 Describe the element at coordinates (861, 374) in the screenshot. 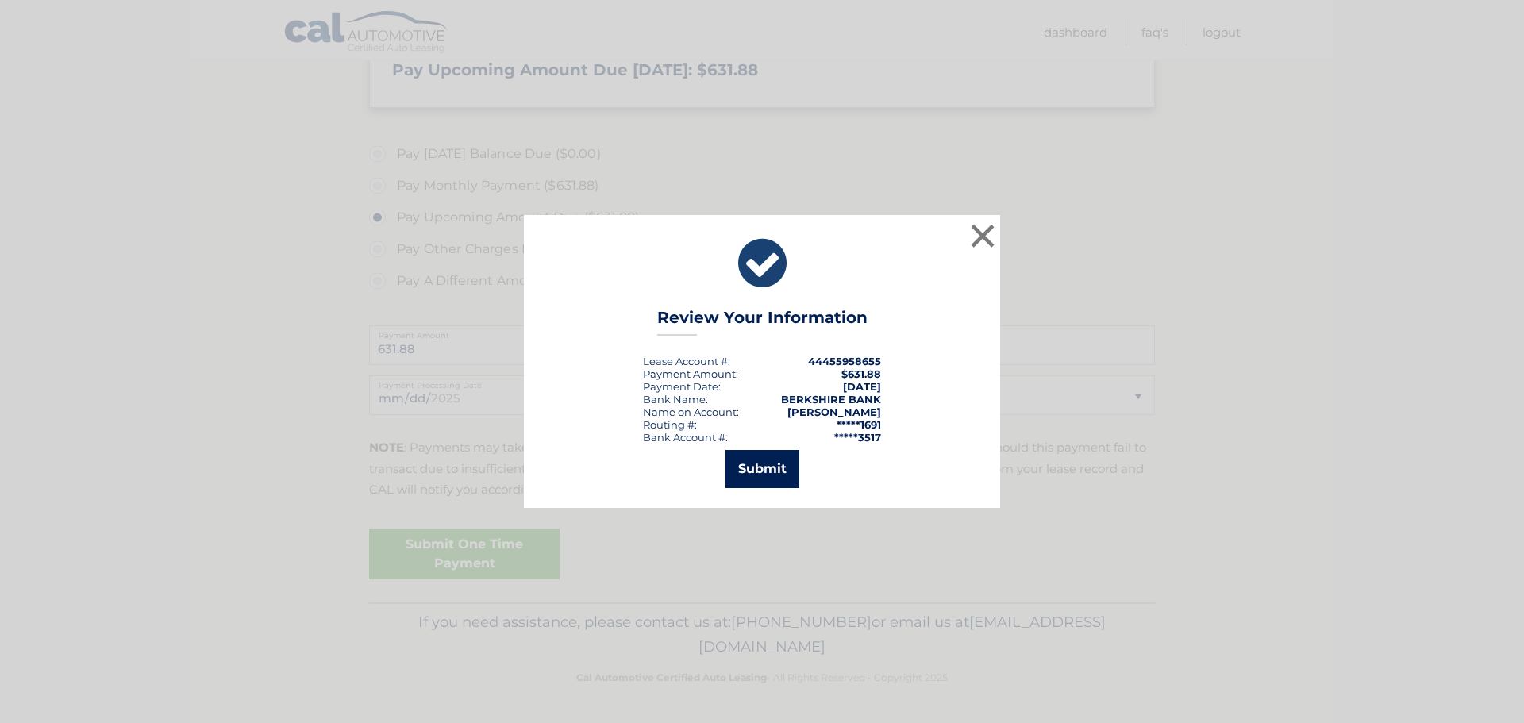

I see `span: $631.88` at that location.